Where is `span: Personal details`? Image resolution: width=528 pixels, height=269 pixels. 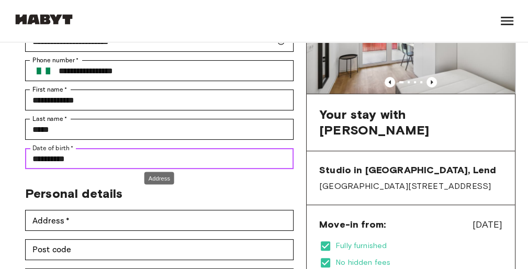 span: Personal details is located at coordinates (74, 193).